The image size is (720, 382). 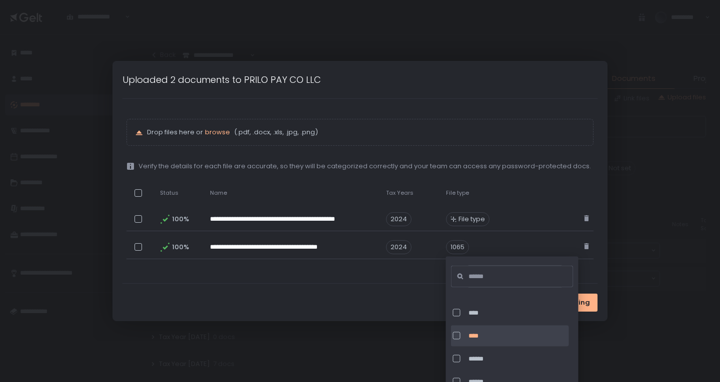 What do you see at coordinates (217, 132) in the screenshot?
I see `button: browse` at bounding box center [217, 132].